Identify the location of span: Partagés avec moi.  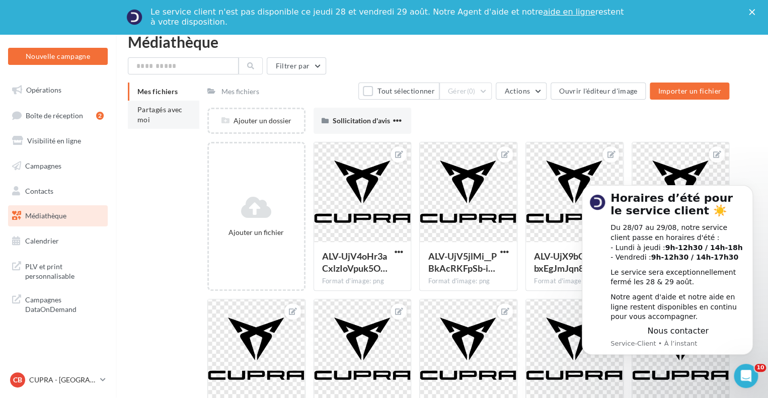
(160, 114).